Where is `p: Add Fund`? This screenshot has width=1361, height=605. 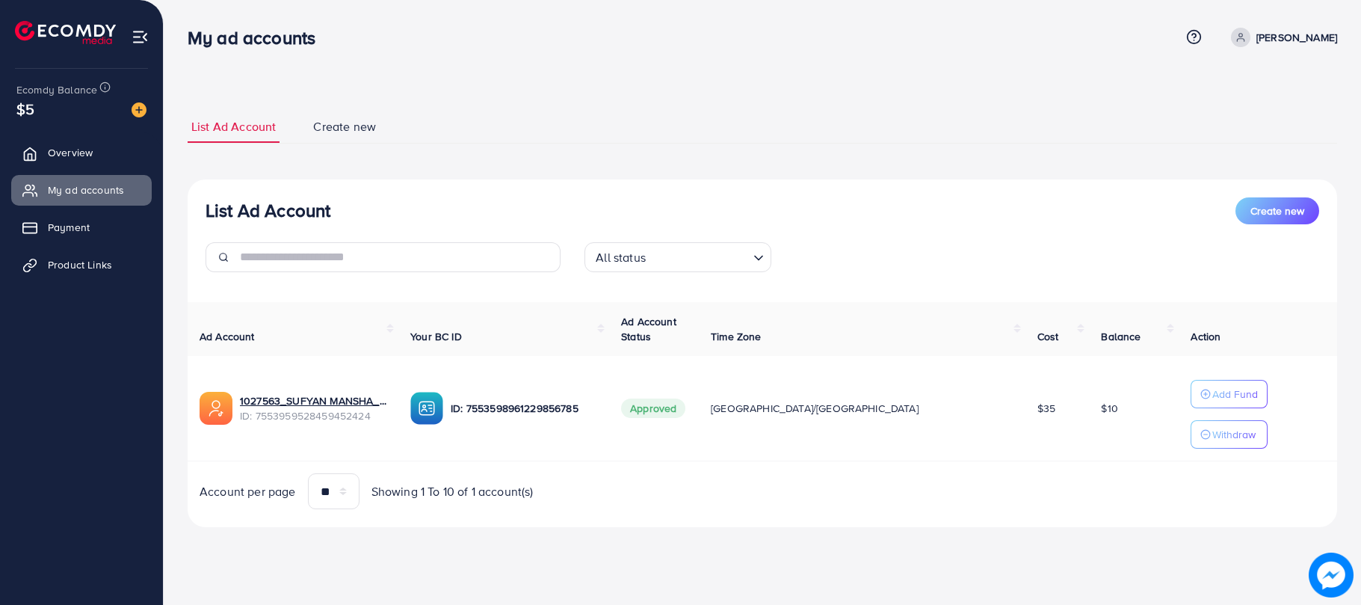
p: Add Fund is located at coordinates (1235, 394).